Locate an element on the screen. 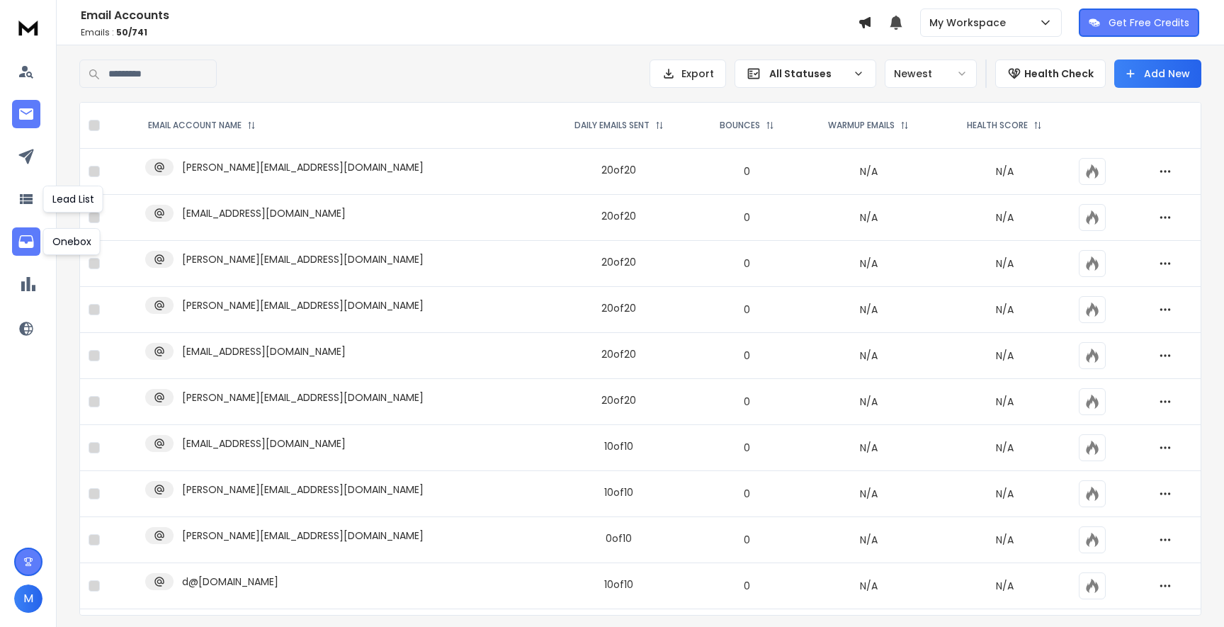  button: M is located at coordinates (28, 598).